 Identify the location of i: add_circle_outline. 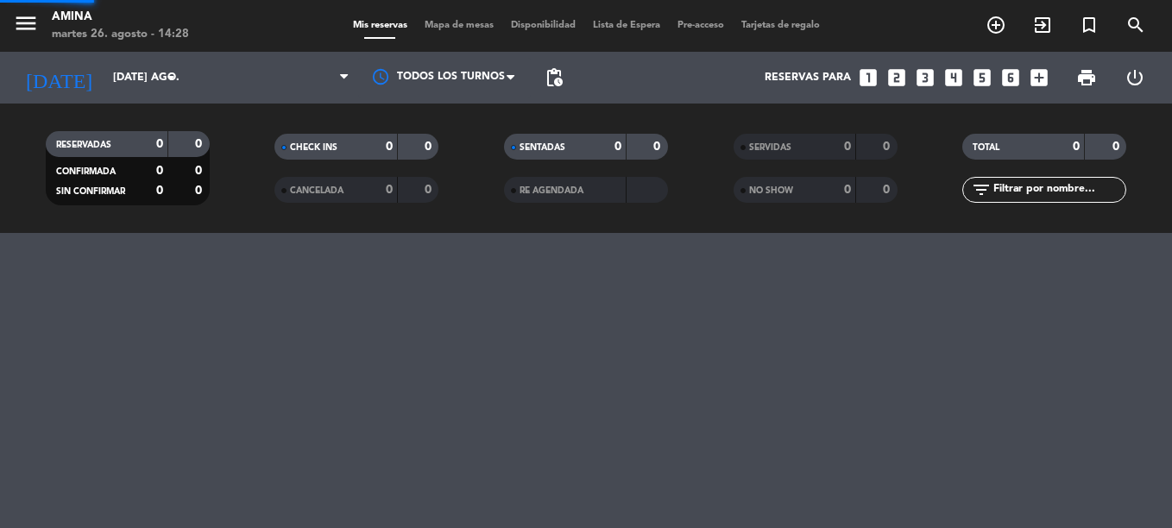
(996, 25).